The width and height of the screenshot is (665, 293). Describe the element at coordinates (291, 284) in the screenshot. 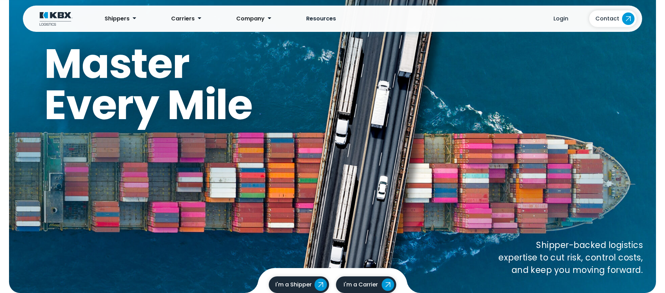

I see `span: I'm a Shipper` at that location.